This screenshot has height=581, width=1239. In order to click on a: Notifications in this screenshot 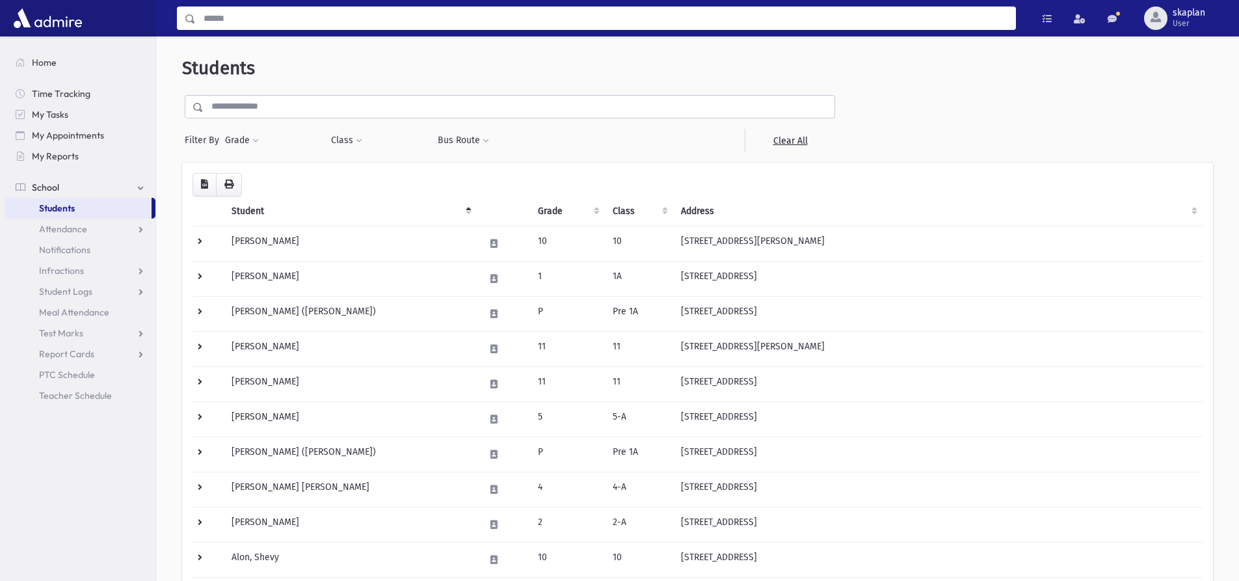, I will do `click(80, 250)`.